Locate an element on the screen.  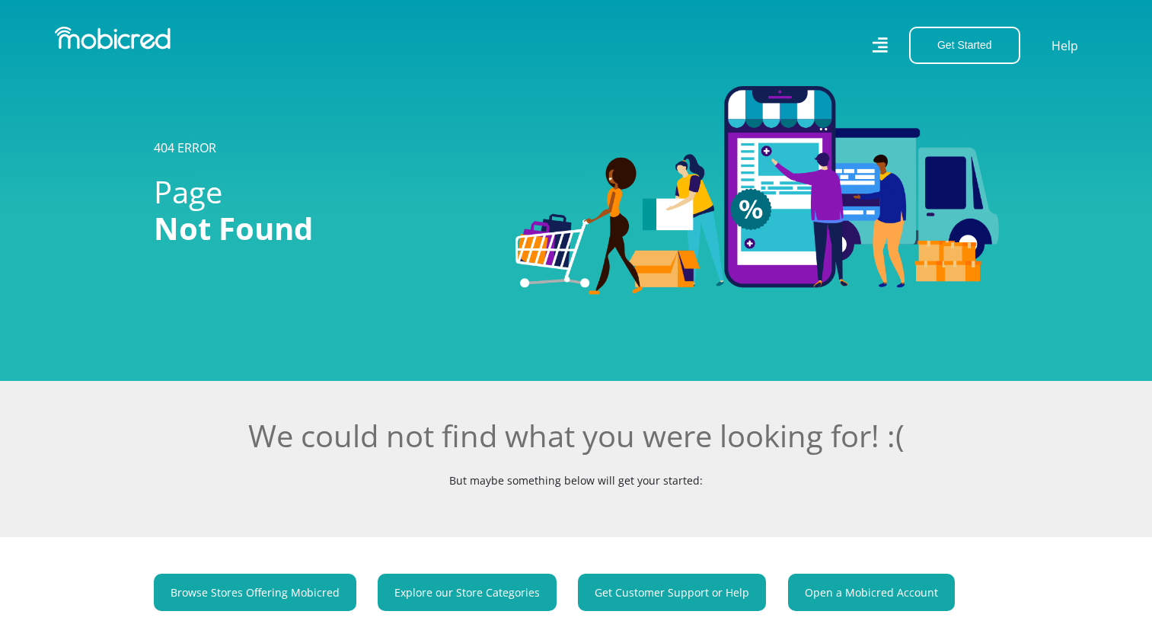
a: Open a Mobicred Account is located at coordinates (871, 592).